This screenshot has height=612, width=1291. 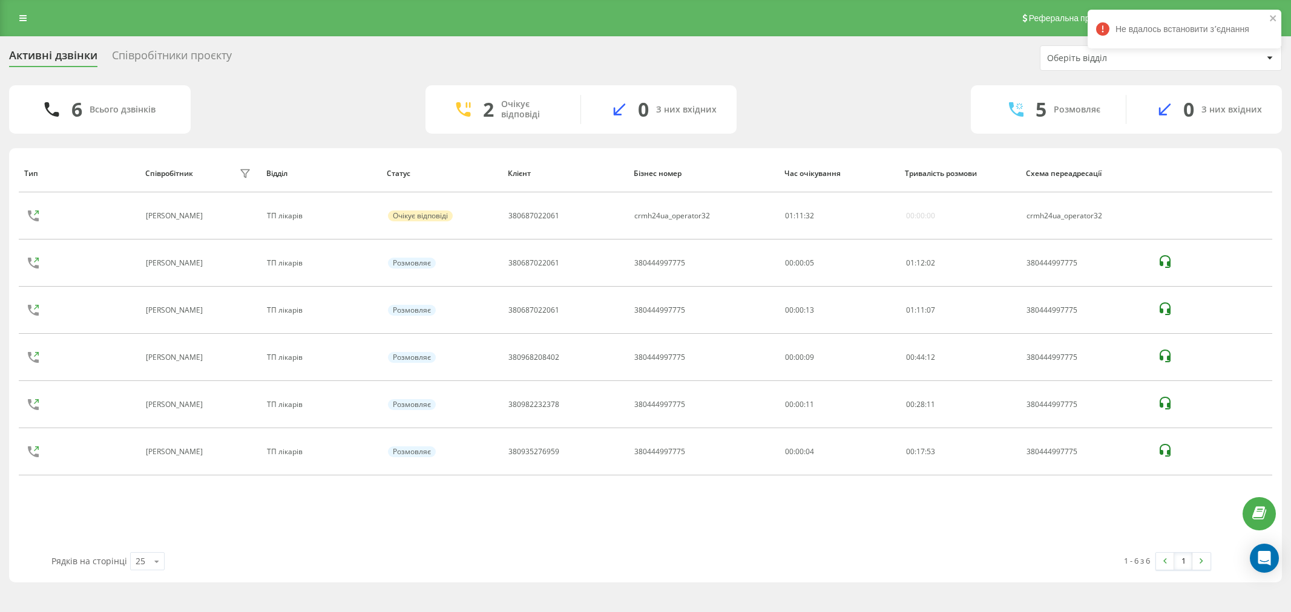 What do you see at coordinates (77, 110) in the screenshot?
I see `div: 6` at bounding box center [77, 110].